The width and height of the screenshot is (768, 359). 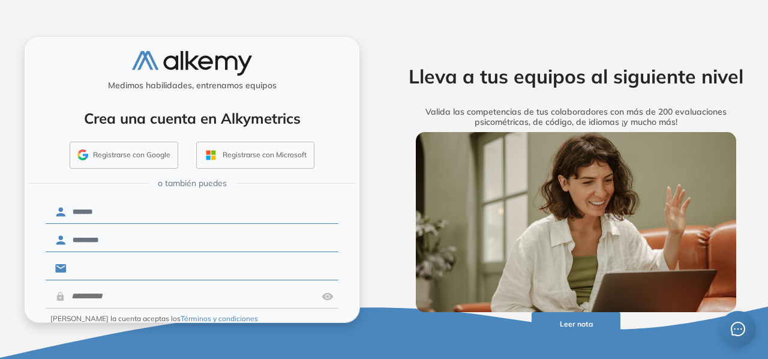 What do you see at coordinates (192, 85) in the screenshot?
I see `h5: Medimos habilidades, entrenamos equipos` at bounding box center [192, 85].